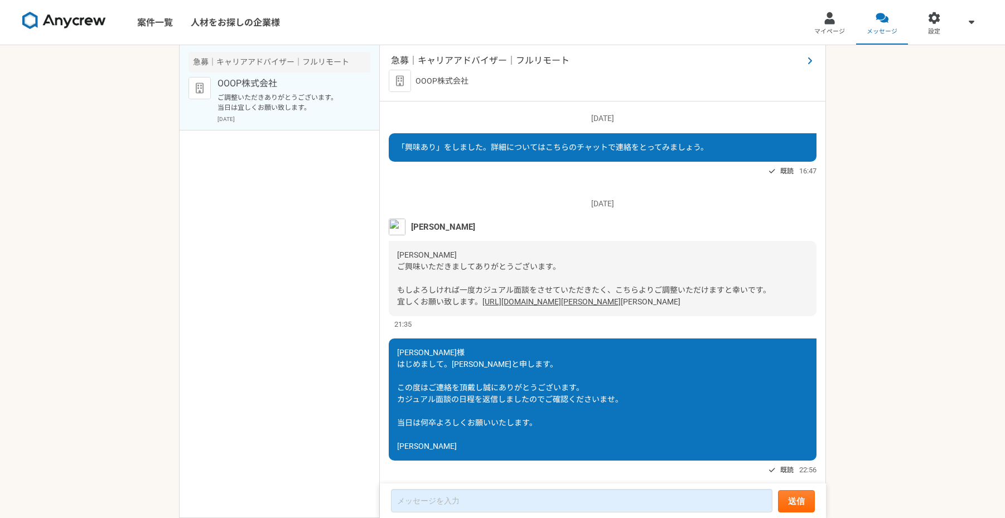 This screenshot has height=518, width=1005. Describe the element at coordinates (280, 62) in the screenshot. I see `div: 急募｜キャリアアドバイザー｜フルリモート` at that location.